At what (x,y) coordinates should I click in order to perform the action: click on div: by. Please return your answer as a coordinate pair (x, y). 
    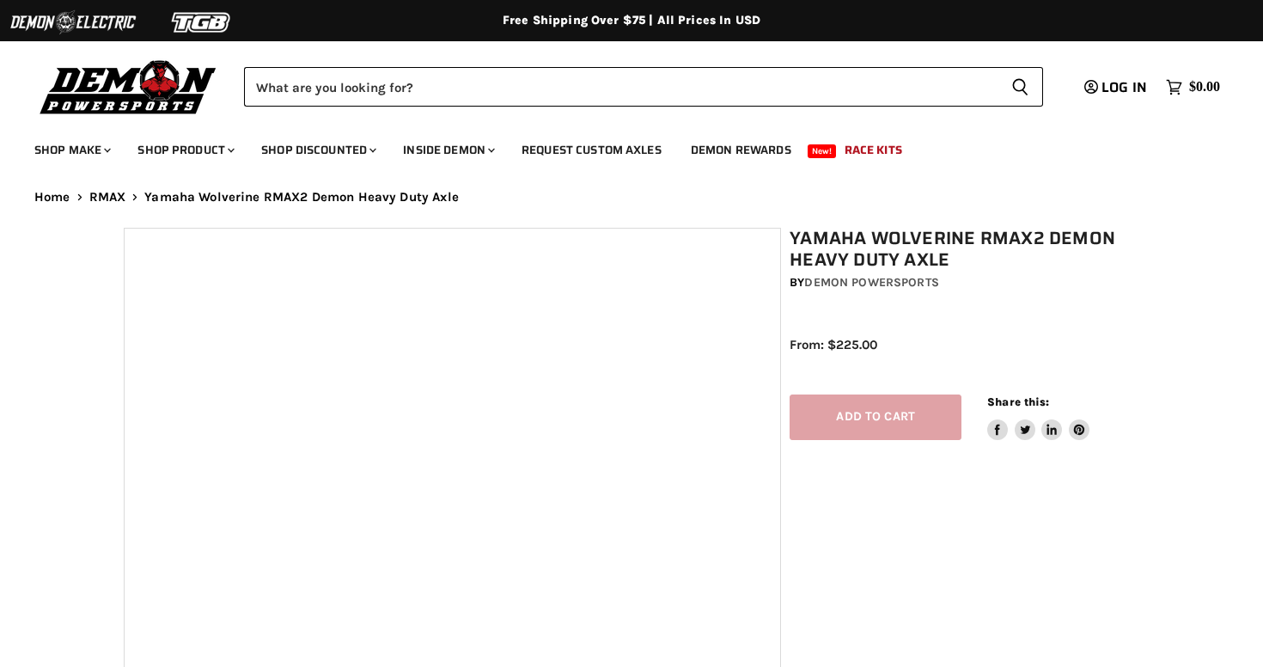
    Looking at the image, I should click on (968, 283).